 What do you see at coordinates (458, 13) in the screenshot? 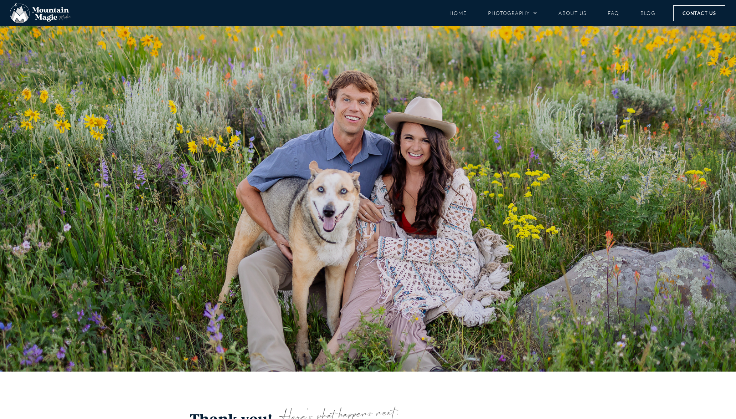
I see `a: Home` at bounding box center [458, 13].